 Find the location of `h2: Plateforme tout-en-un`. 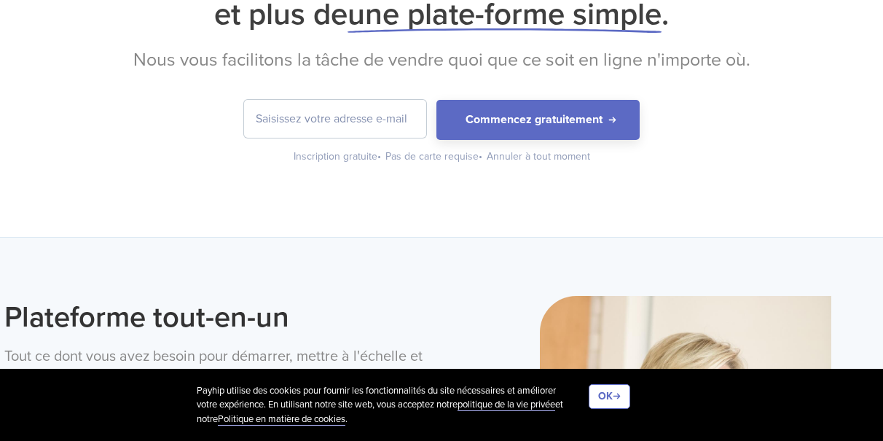

h2: Plateforme tout-en-un is located at coordinates (217, 317).